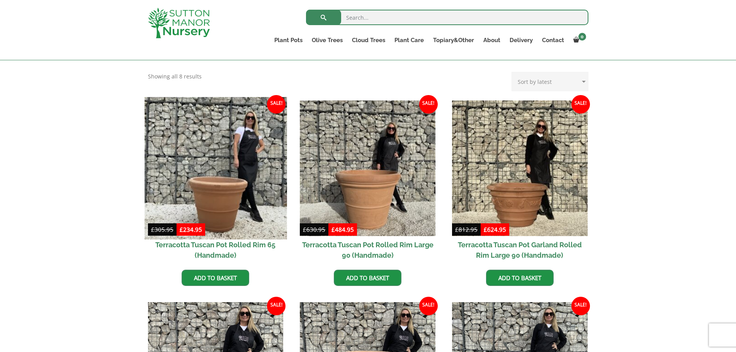 The width and height of the screenshot is (736, 352). Describe the element at coordinates (368, 250) in the screenshot. I see `h2: Terracotta Tuscan Pot Rolled Rim Large 90 (Handmade)` at that location.